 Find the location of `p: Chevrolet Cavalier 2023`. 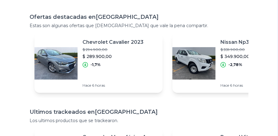

p: Chevrolet Cavalier 2023 is located at coordinates (113, 42).